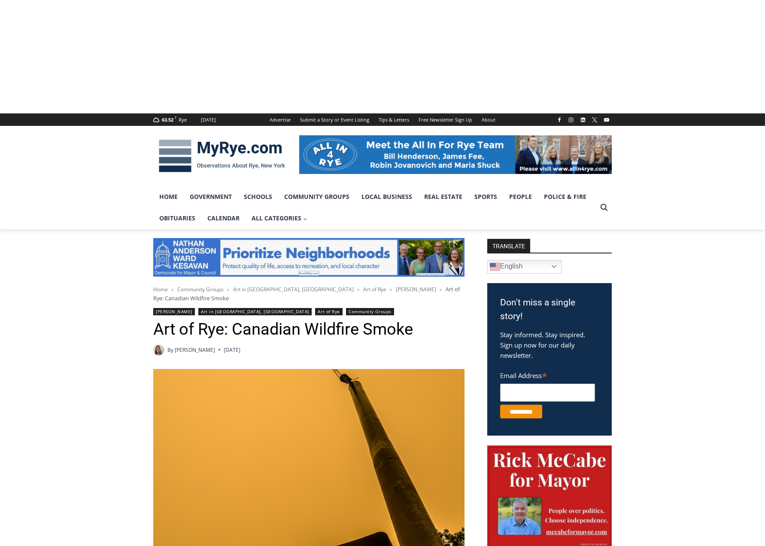  Describe the element at coordinates (375, 289) in the screenshot. I see `span: Art of Rye` at that location.